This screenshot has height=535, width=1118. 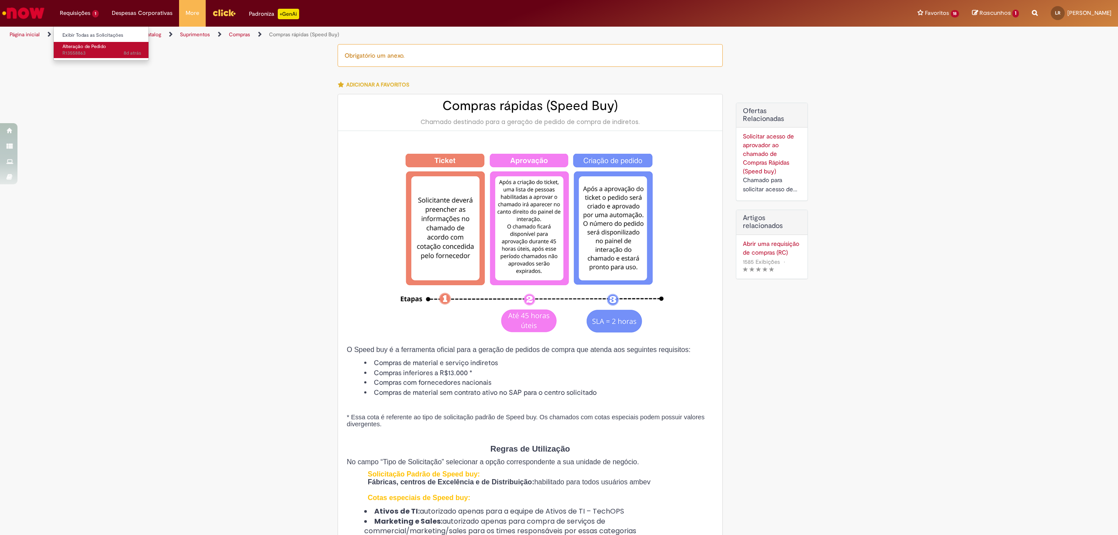 What do you see at coordinates (772, 248) in the screenshot?
I see `div: Abrir uma requisição de compras (RC)` at bounding box center [772, 248].